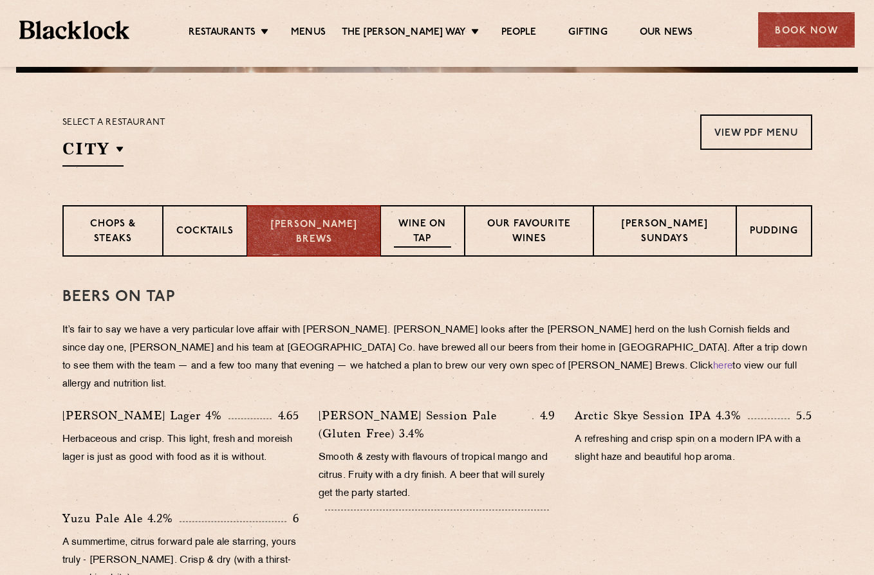  What do you see at coordinates (666, 33) in the screenshot?
I see `a: Our News` at bounding box center [666, 33].